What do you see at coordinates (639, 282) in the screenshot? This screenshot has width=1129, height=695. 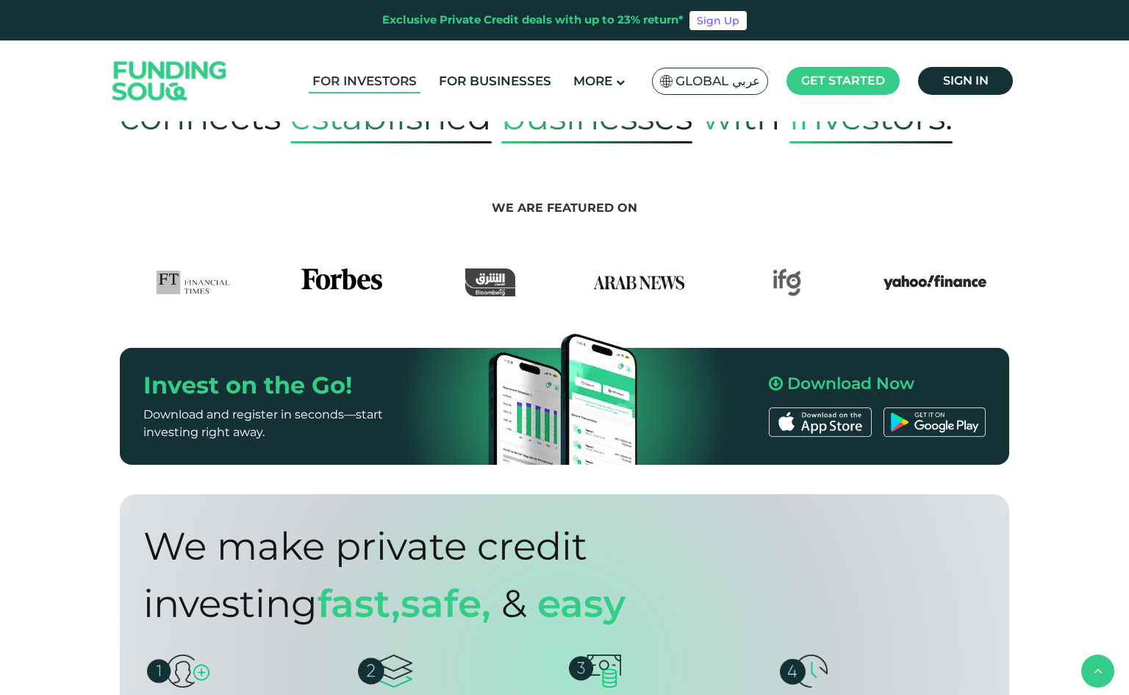 I see `img: Arab News Logo` at bounding box center [639, 282].